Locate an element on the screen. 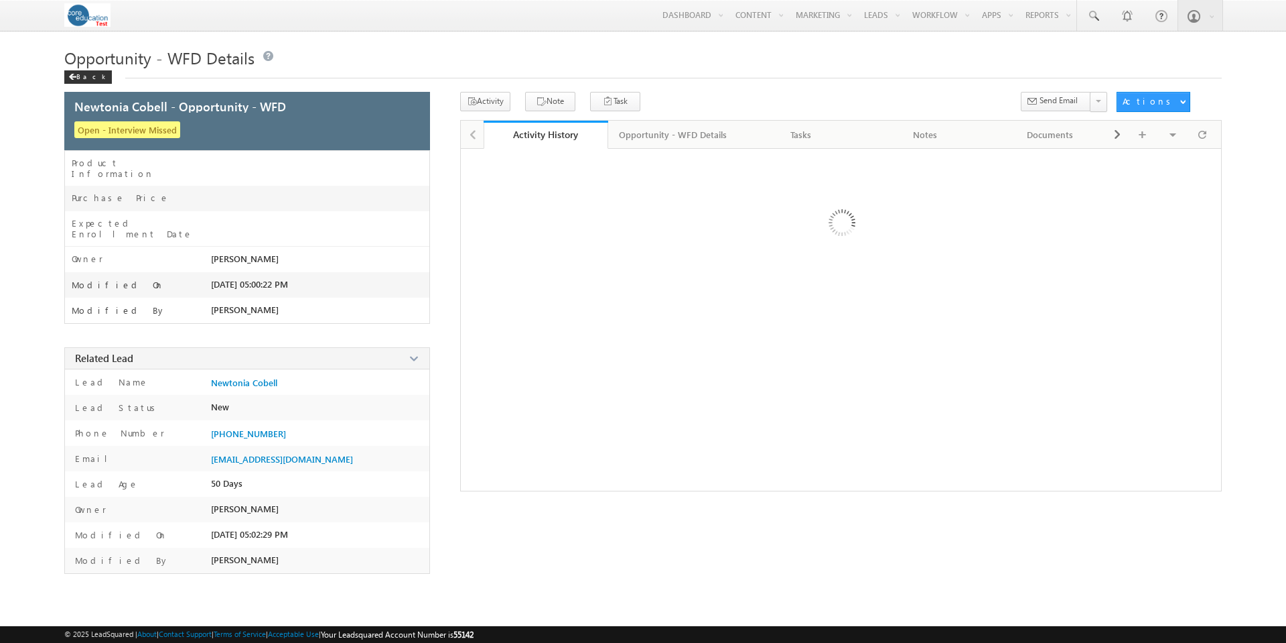 The height and width of the screenshot is (643, 1286). span: Newtonia Cobell - Opportunity - WFD is located at coordinates (180, 107).